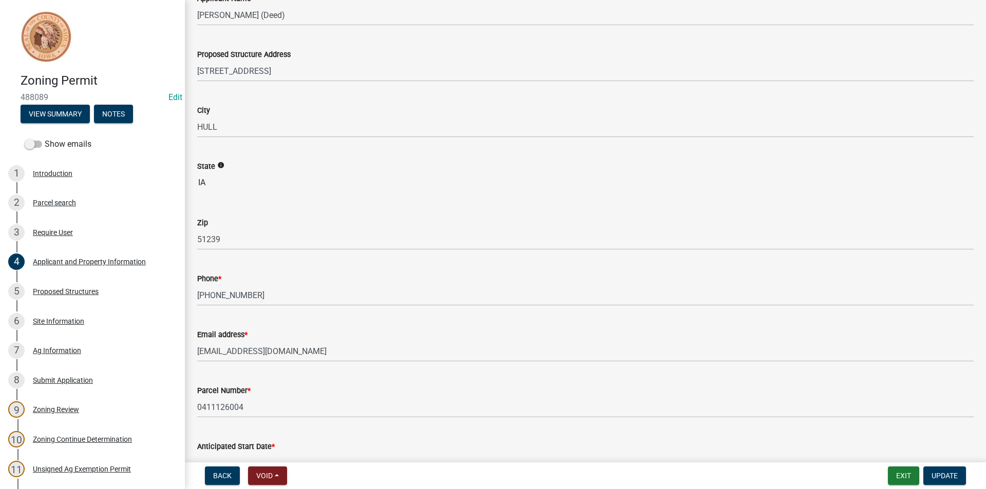  What do you see at coordinates (16, 410) in the screenshot?
I see `div: 9` at bounding box center [16, 410].